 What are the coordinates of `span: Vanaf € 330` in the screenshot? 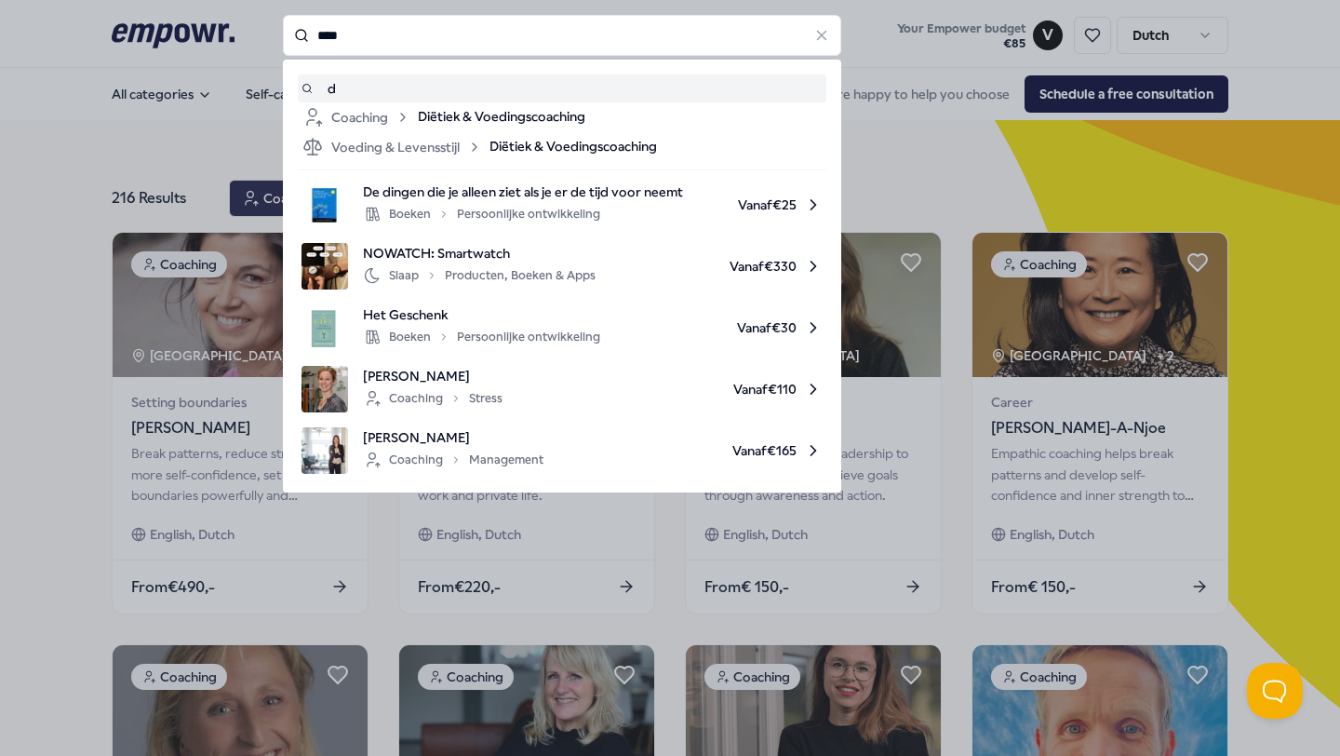 It's located at (717, 266).